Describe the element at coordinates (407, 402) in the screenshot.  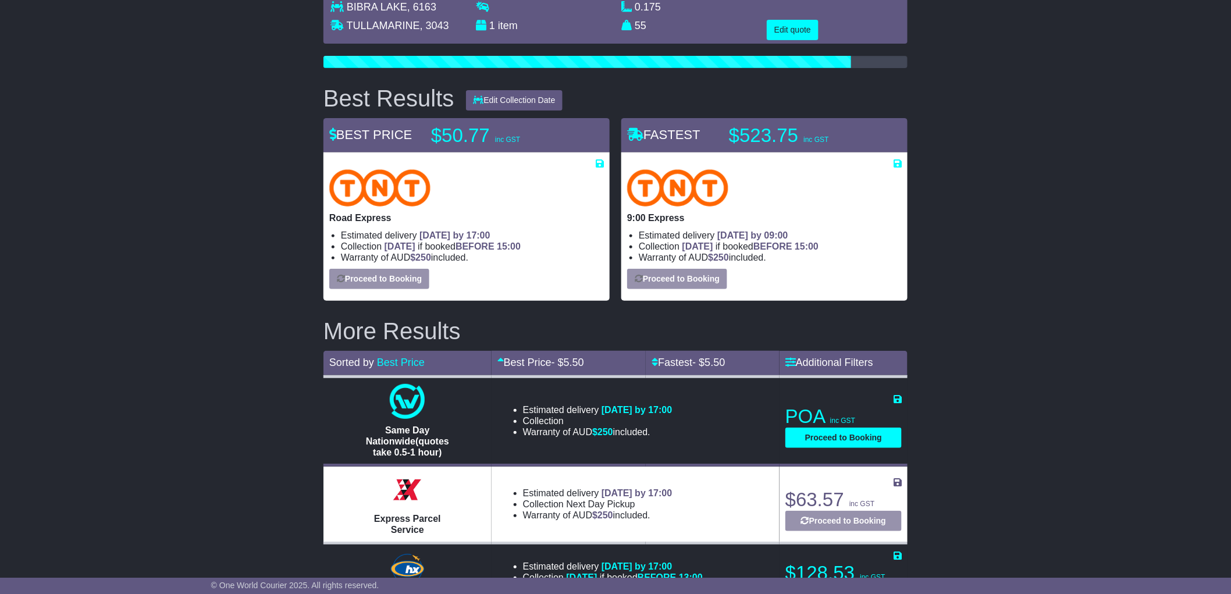
I see `img: One World Courier: Same Day Nationwide(quotes take 0.5-1 hour)` at that location.